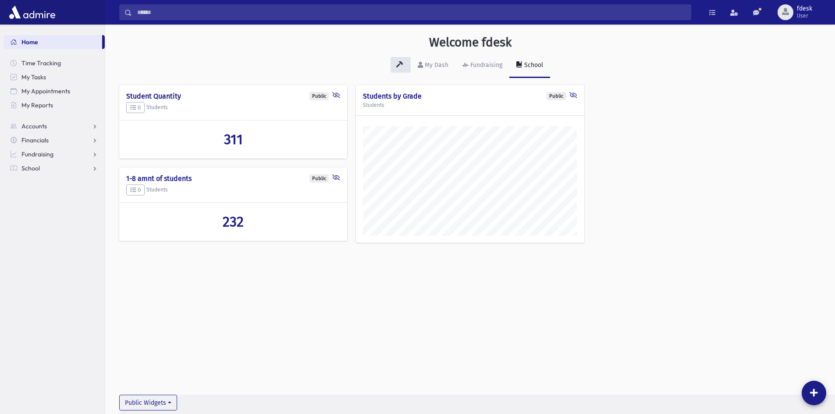 The height and width of the screenshot is (414, 835). What do you see at coordinates (41, 63) in the screenshot?
I see `span: Time Tracking` at bounding box center [41, 63].